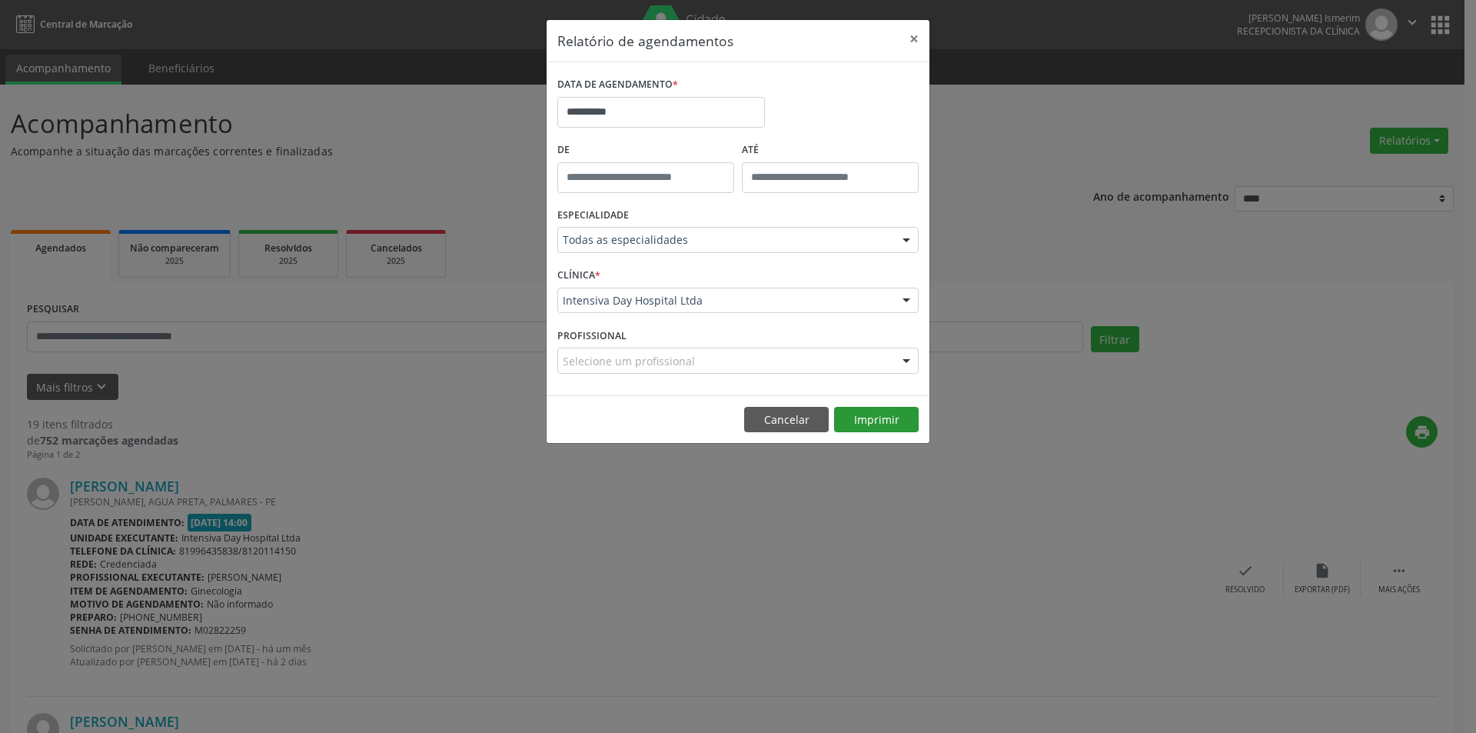 Image resolution: width=1476 pixels, height=733 pixels. Describe the element at coordinates (593, 215) in the screenshot. I see `label: ESPECIALIDADE` at that location.